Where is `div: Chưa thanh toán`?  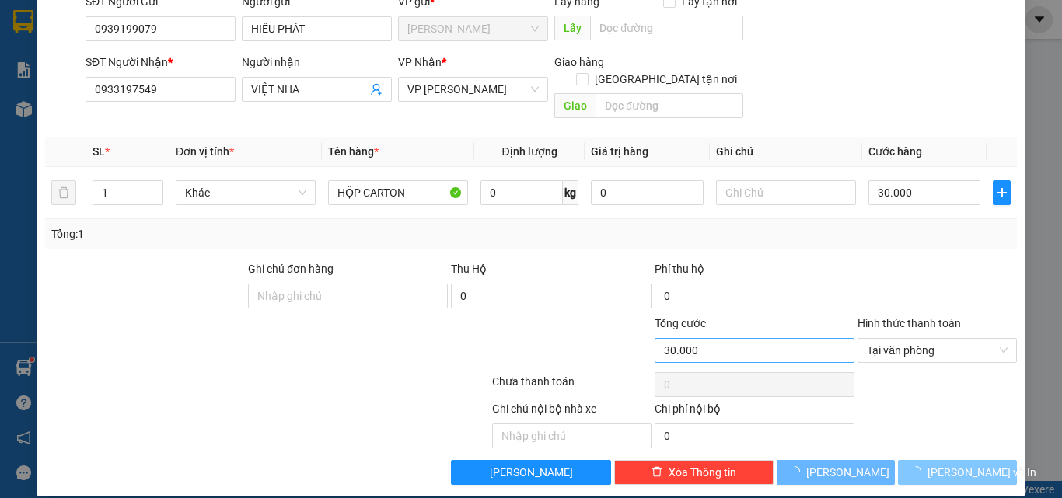 div: Chưa thanh toán is located at coordinates (571, 386).